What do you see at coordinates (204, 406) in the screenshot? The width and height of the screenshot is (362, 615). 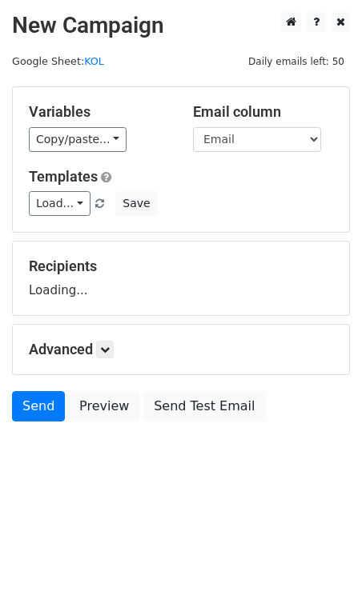 I see `a: Send Test Email` at bounding box center [204, 406].